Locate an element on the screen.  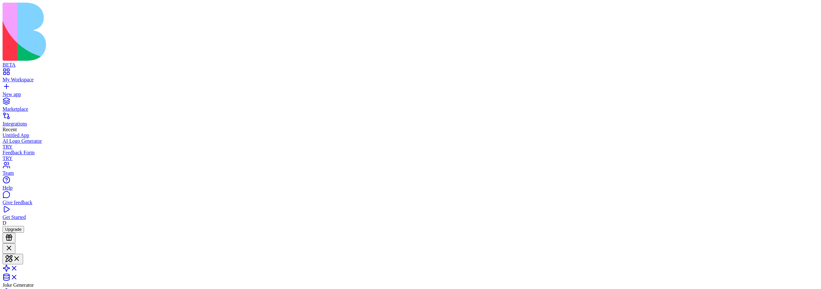
a: Give feedback is located at coordinates (410, 200).